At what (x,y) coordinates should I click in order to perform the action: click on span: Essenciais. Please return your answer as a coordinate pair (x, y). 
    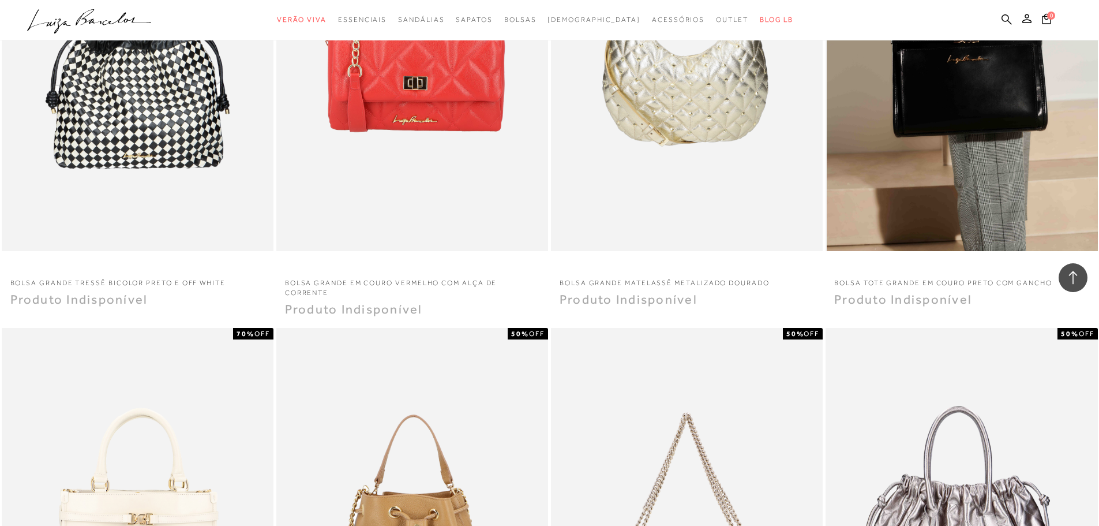
    Looking at the image, I should click on (362, 20).